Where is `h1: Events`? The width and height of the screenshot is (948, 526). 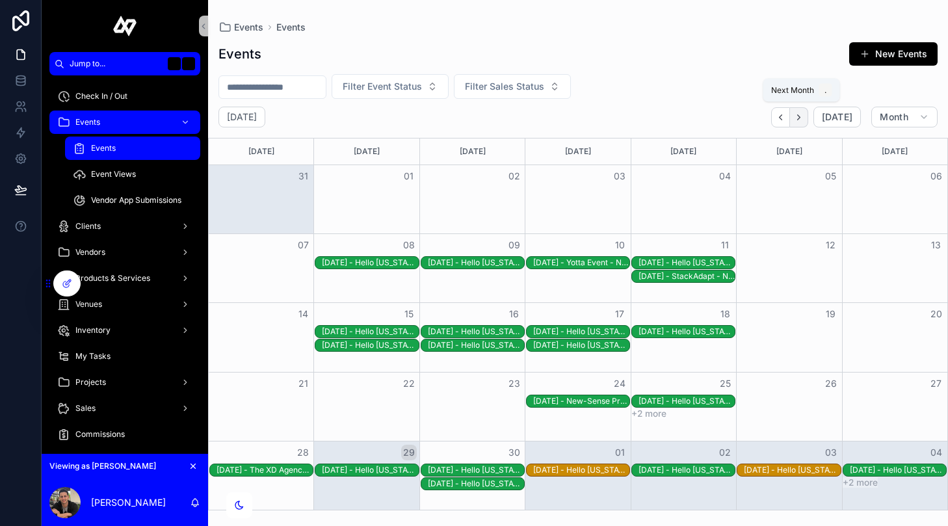
h1: Events is located at coordinates (240, 54).